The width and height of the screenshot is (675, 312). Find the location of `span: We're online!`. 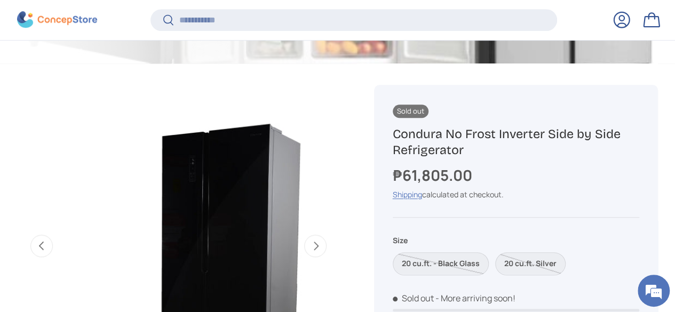

span: We're online! is located at coordinates (105, 144).